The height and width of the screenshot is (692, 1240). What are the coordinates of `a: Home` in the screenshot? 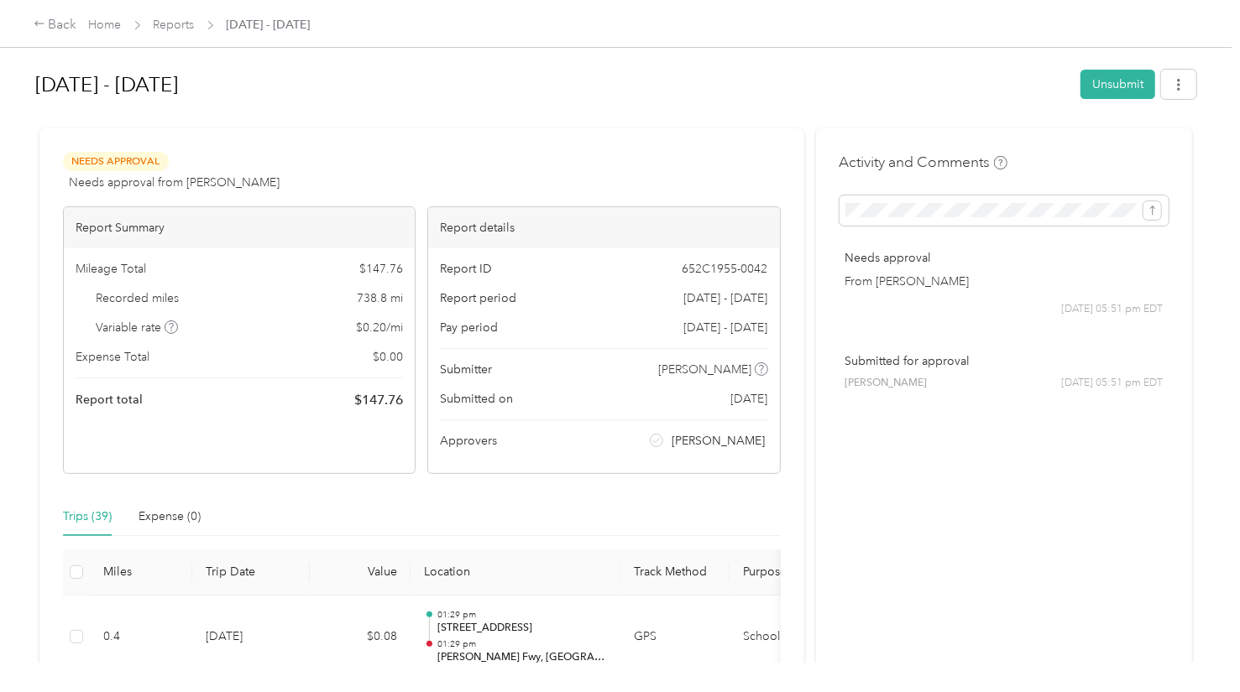 It's located at (105, 24).